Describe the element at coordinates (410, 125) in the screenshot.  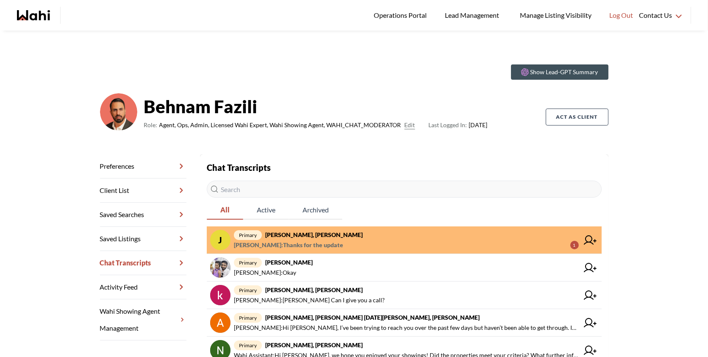
I see `button: Edit` at that location.